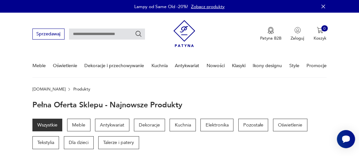 The width and height of the screenshot is (359, 156). What do you see at coordinates (161, 6) in the screenshot?
I see `p: Lampy od Same Old -20%!` at bounding box center [161, 6].